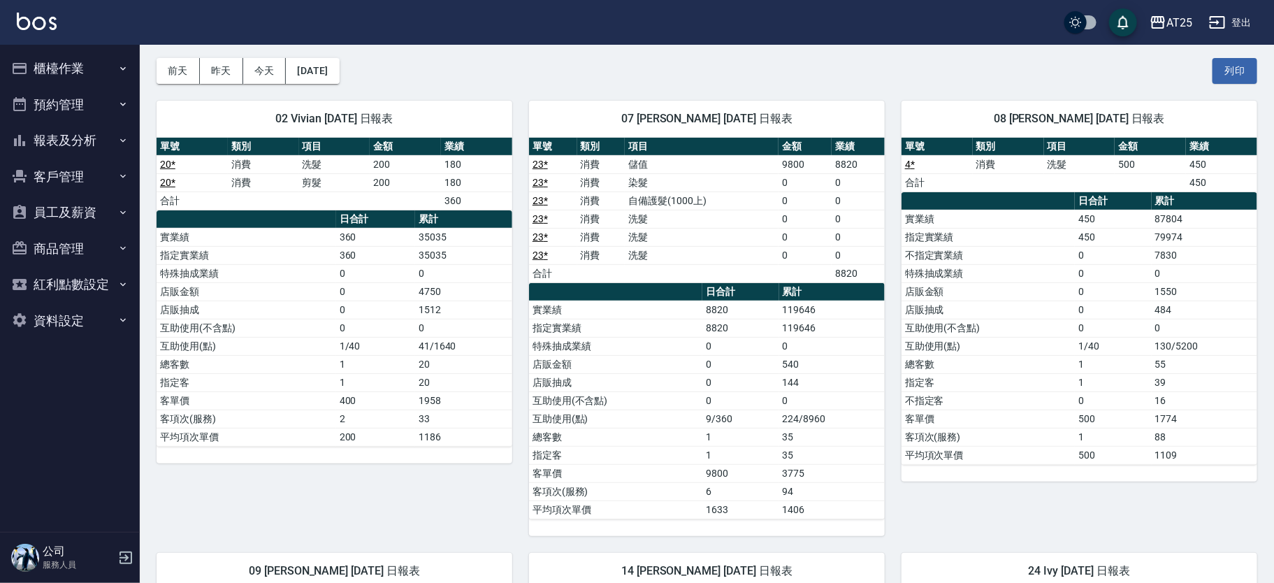  I want to click on td: 35035, so click(463, 255).